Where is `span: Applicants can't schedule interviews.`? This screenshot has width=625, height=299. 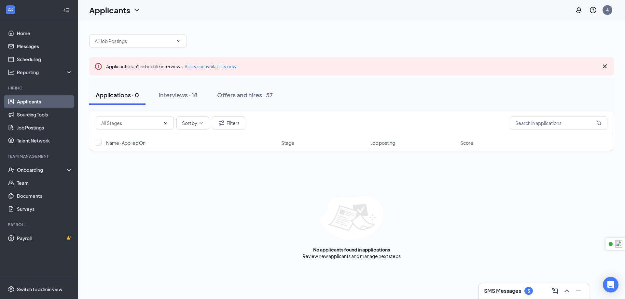 span: Applicants can't schedule interviews. is located at coordinates (171, 66).